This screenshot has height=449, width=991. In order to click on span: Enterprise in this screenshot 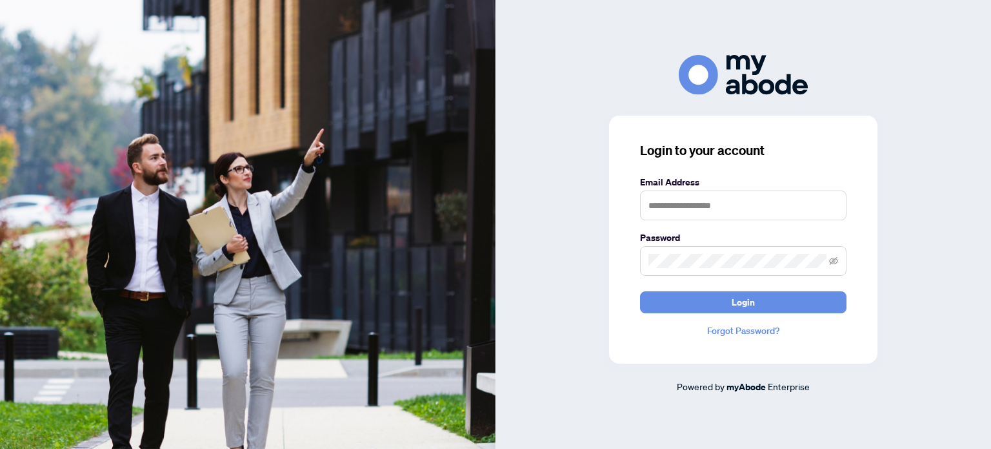, I will do `click(789, 386)`.